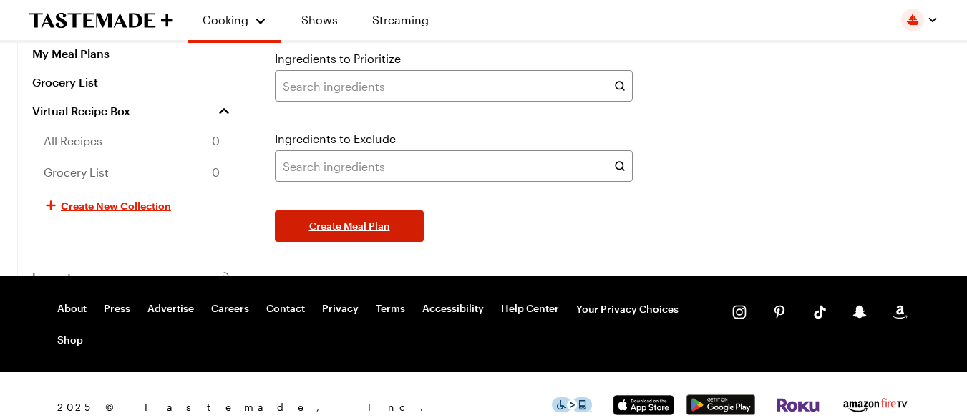 The width and height of the screenshot is (967, 418). What do you see at coordinates (132, 54) in the screenshot?
I see `a: My Meal Plans` at bounding box center [132, 54].